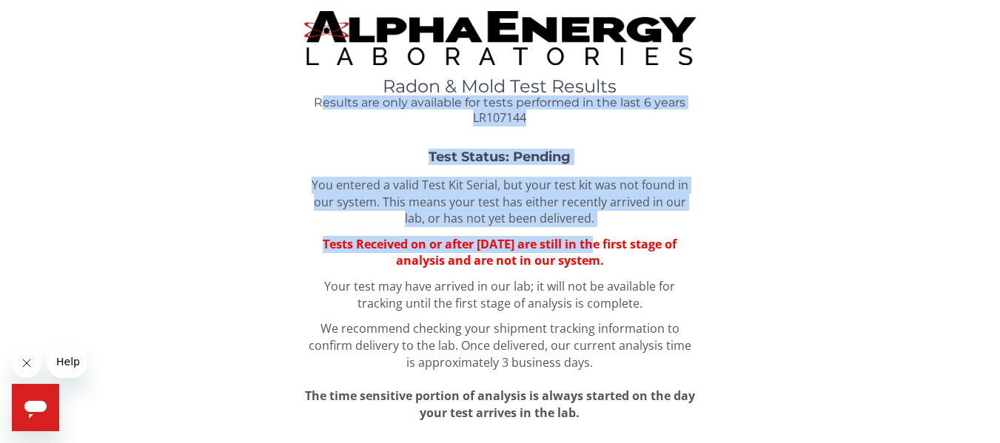 The image size is (1000, 443). Describe the element at coordinates (500, 295) in the screenshot. I see `p: Your test may have arrived in our lab; it will not be available for tracking until the first stag...` at that location.